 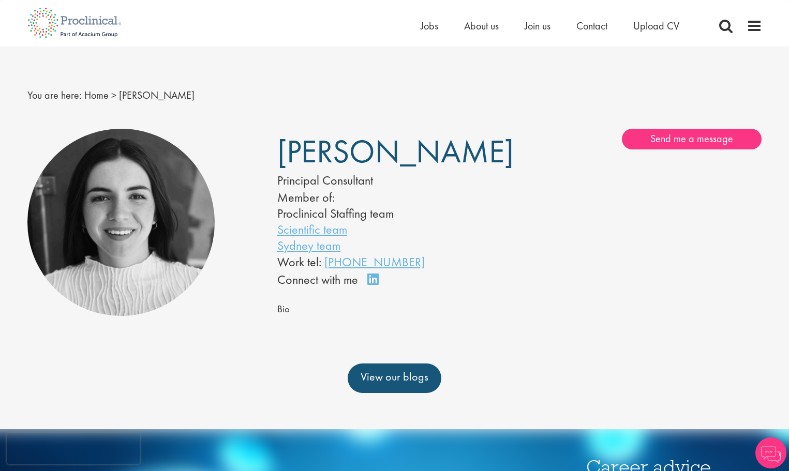 I want to click on span: Work tel:, so click(x=299, y=262).